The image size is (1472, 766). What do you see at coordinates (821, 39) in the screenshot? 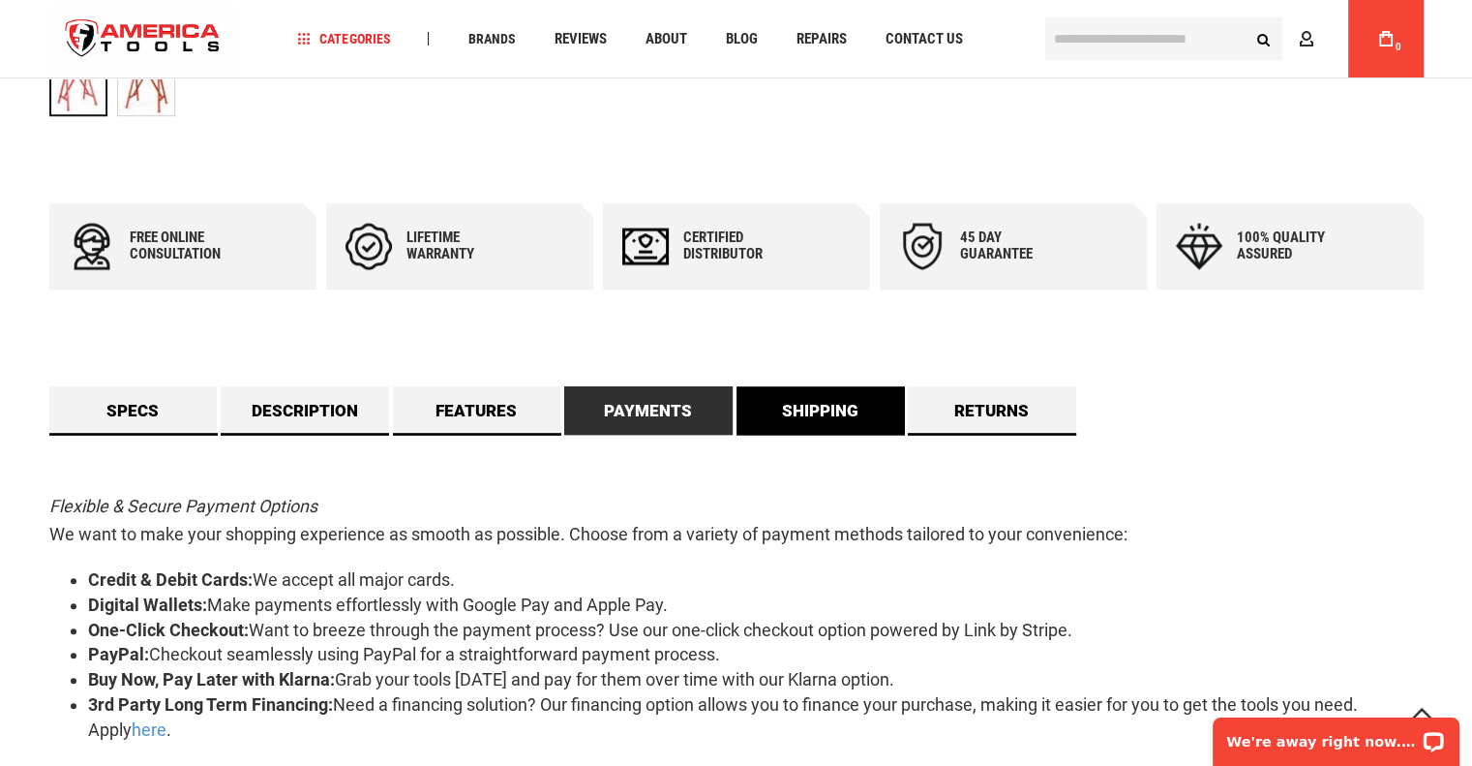
I see `a: Repairs` at bounding box center [821, 39].